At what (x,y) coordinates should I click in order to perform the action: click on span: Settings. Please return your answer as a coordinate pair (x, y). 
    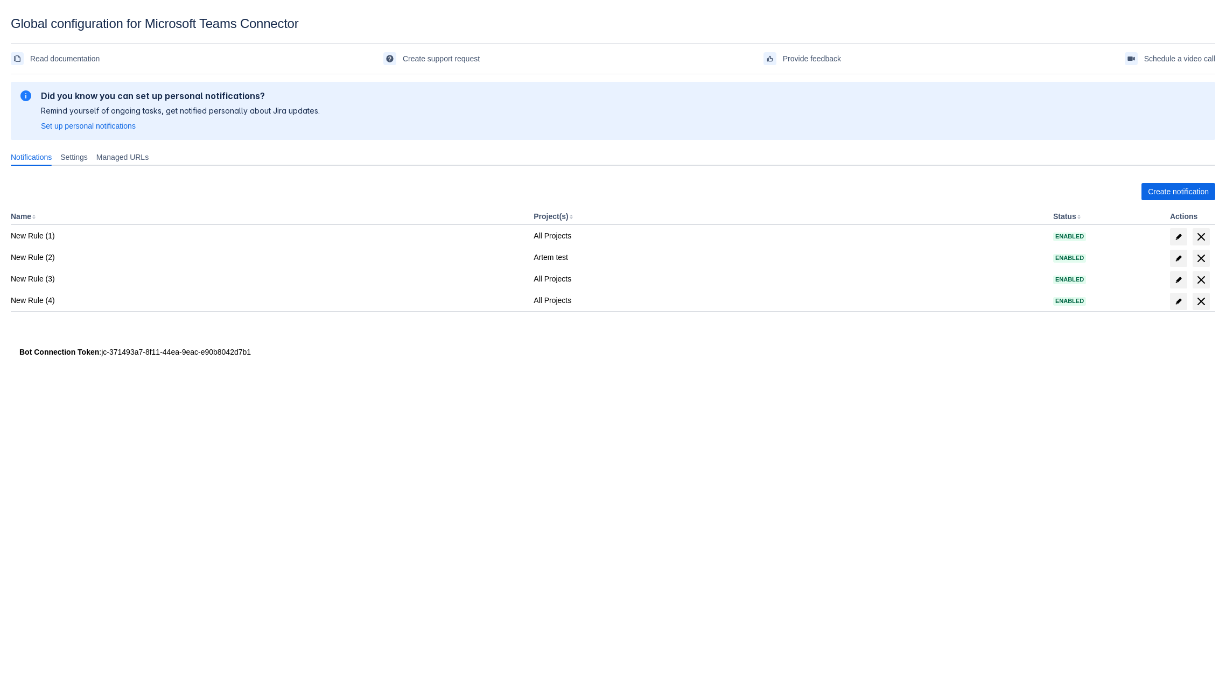
    Looking at the image, I should click on (74, 157).